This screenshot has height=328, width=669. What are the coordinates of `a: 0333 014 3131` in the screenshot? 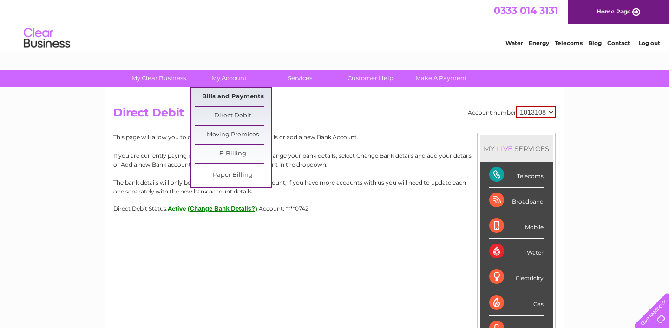 It's located at (526, 10).